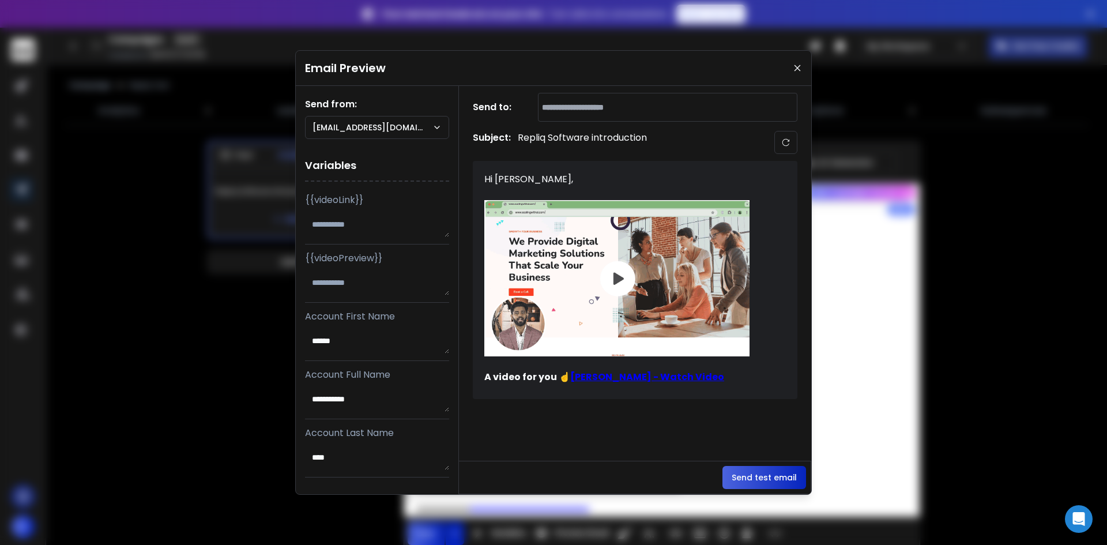  What do you see at coordinates (377, 433) in the screenshot?
I see `p: Account Last Name` at bounding box center [377, 433].